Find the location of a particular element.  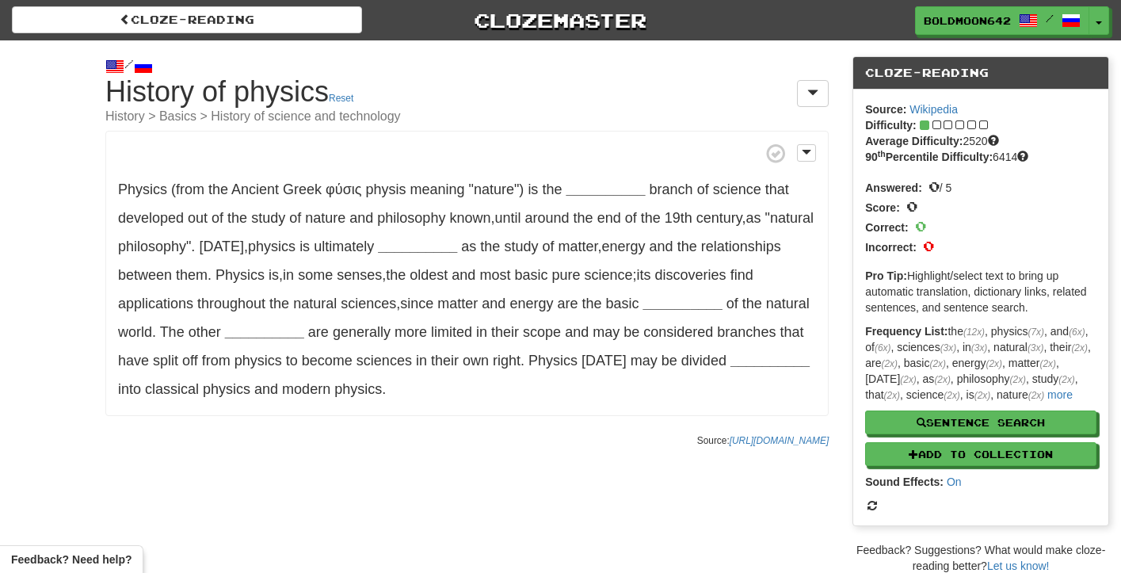

strong: Incorrect: is located at coordinates (890, 247).